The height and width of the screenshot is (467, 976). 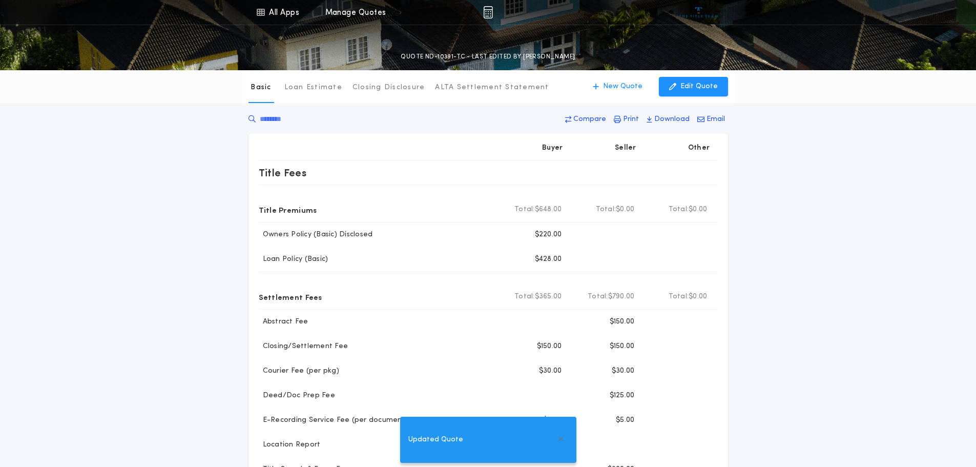 What do you see at coordinates (294, 259) in the screenshot?
I see `p: Loan Policy (Basic)` at bounding box center [294, 259].